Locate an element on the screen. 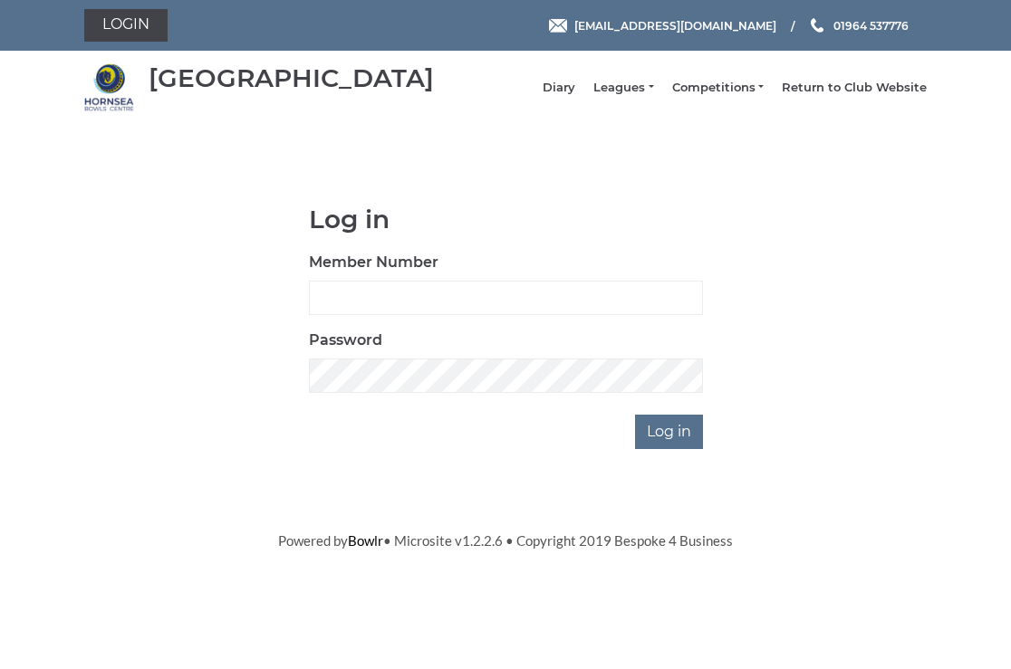 The width and height of the screenshot is (1011, 669). img: Phone us is located at coordinates (817, 25).